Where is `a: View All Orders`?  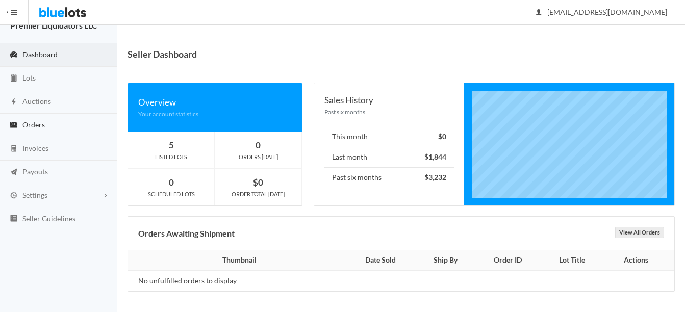
a: View All Orders is located at coordinates (640, 233).